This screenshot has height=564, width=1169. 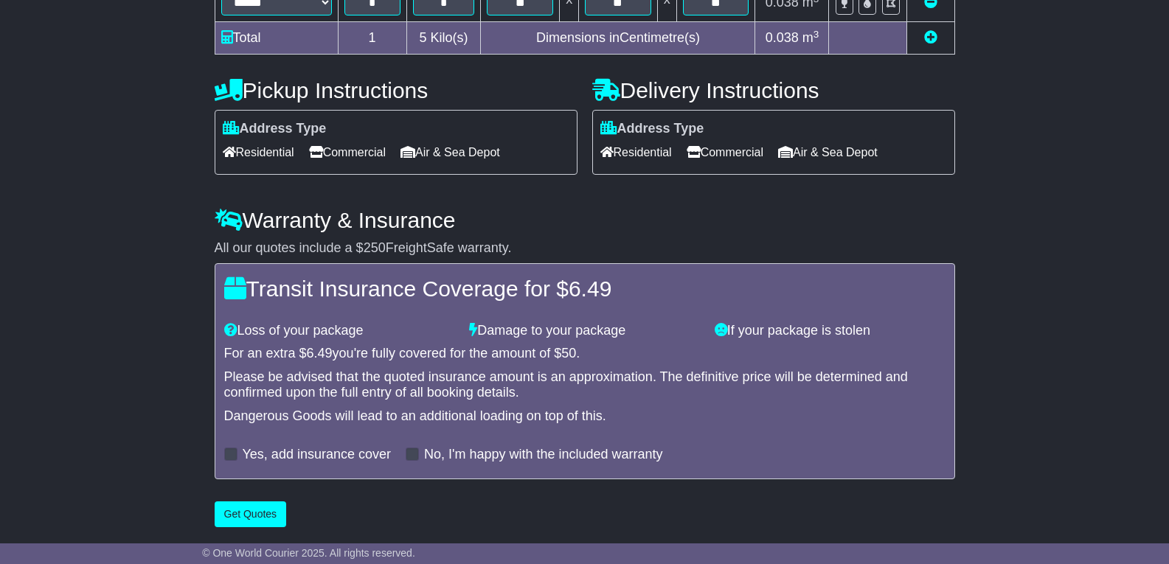 What do you see at coordinates (585, 417) in the screenshot?
I see `div: Dangerous Goods will lead to an additional loading on top of this.` at bounding box center [585, 417].